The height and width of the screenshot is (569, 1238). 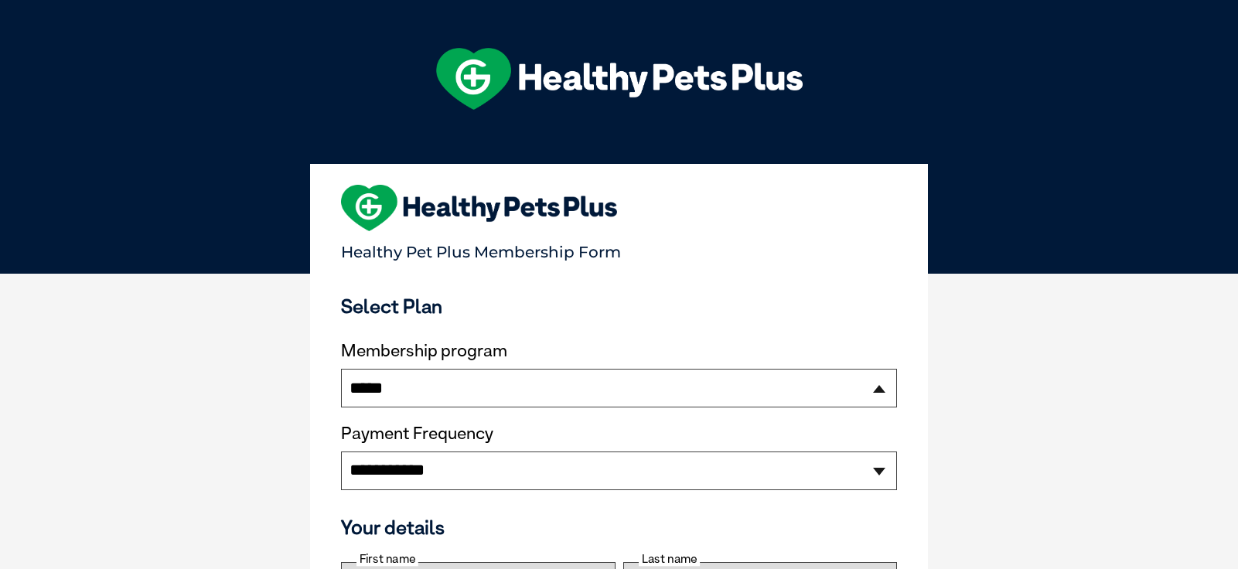 I want to click on h3: Your details, so click(x=618, y=527).